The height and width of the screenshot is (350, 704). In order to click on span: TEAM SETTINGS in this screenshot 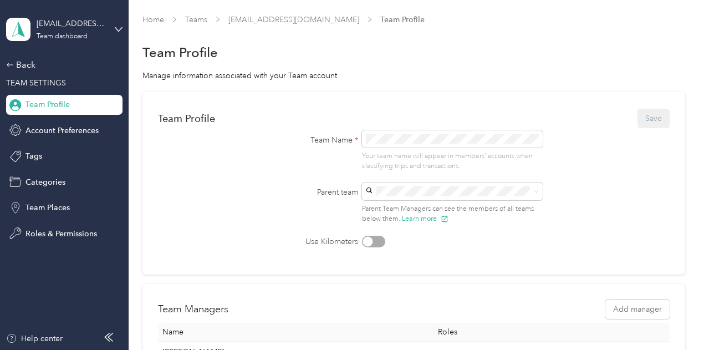, I will do `click(36, 83)`.